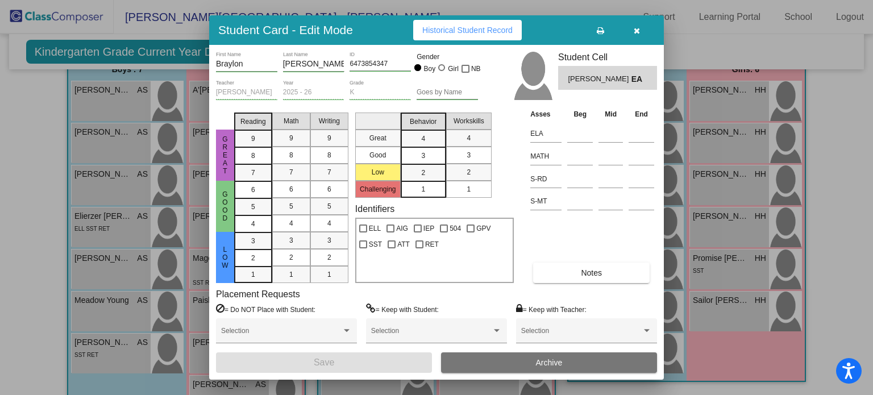 The image size is (873, 395). Describe the element at coordinates (469, 121) in the screenshot. I see `span: Workskills` at that location.